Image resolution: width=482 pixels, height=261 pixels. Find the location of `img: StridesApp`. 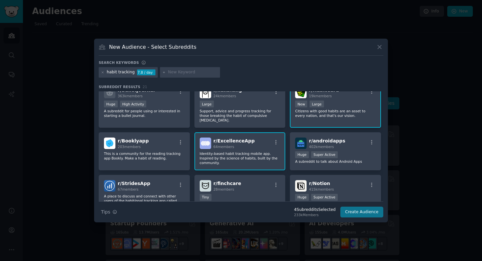

img: StridesApp is located at coordinates (110, 186).